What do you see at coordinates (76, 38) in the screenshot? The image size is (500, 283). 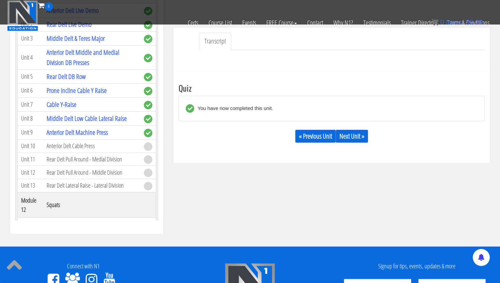 I see `a: Middle Delt & Teres Major` at bounding box center [76, 38].